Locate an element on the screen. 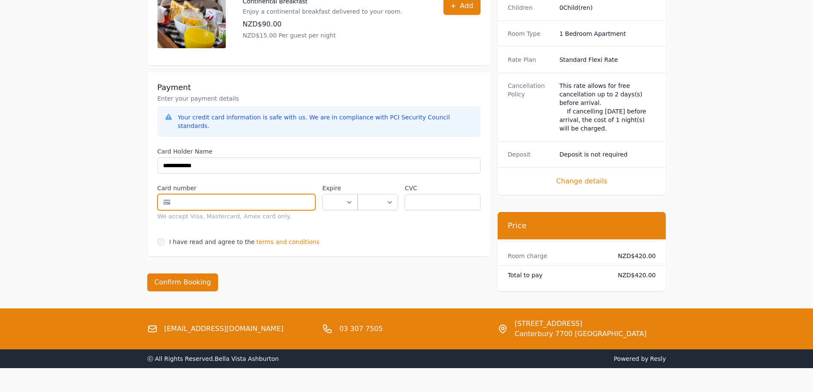 This screenshot has height=392, width=813. span: Powered by is located at coordinates (538, 359).